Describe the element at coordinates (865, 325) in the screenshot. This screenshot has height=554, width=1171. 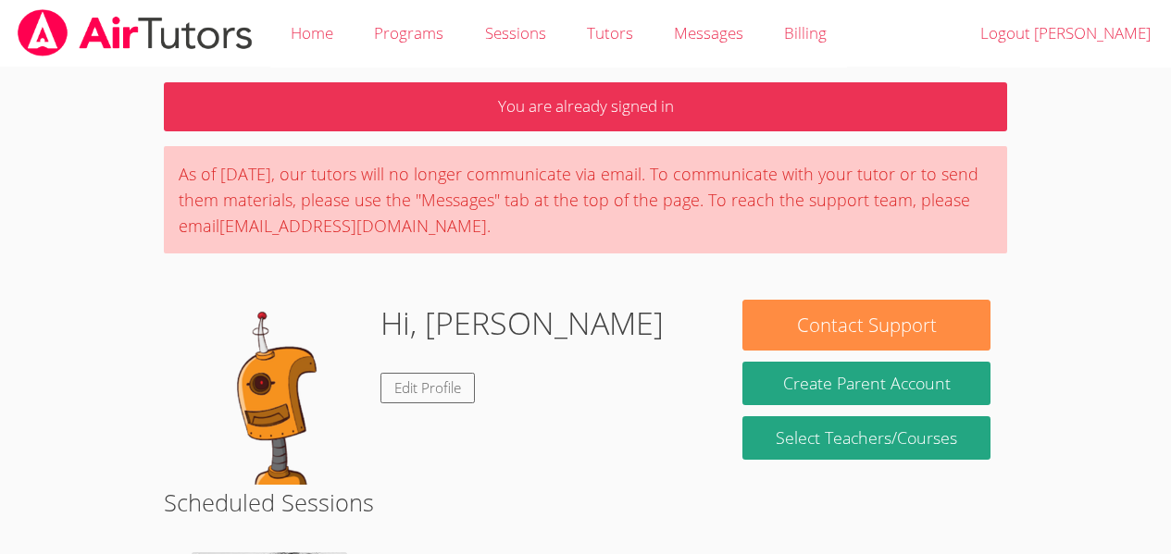
I see `button: Contact Support` at that location.